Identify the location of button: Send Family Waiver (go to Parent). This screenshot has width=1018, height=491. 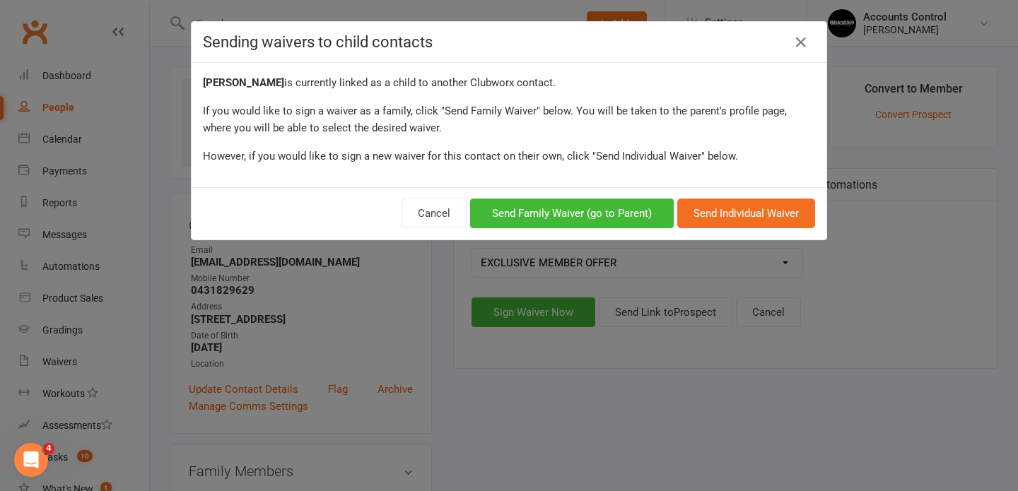
(572, 213).